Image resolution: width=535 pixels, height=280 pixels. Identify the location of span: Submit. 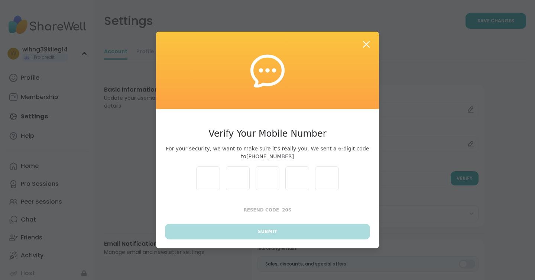
(268, 231).